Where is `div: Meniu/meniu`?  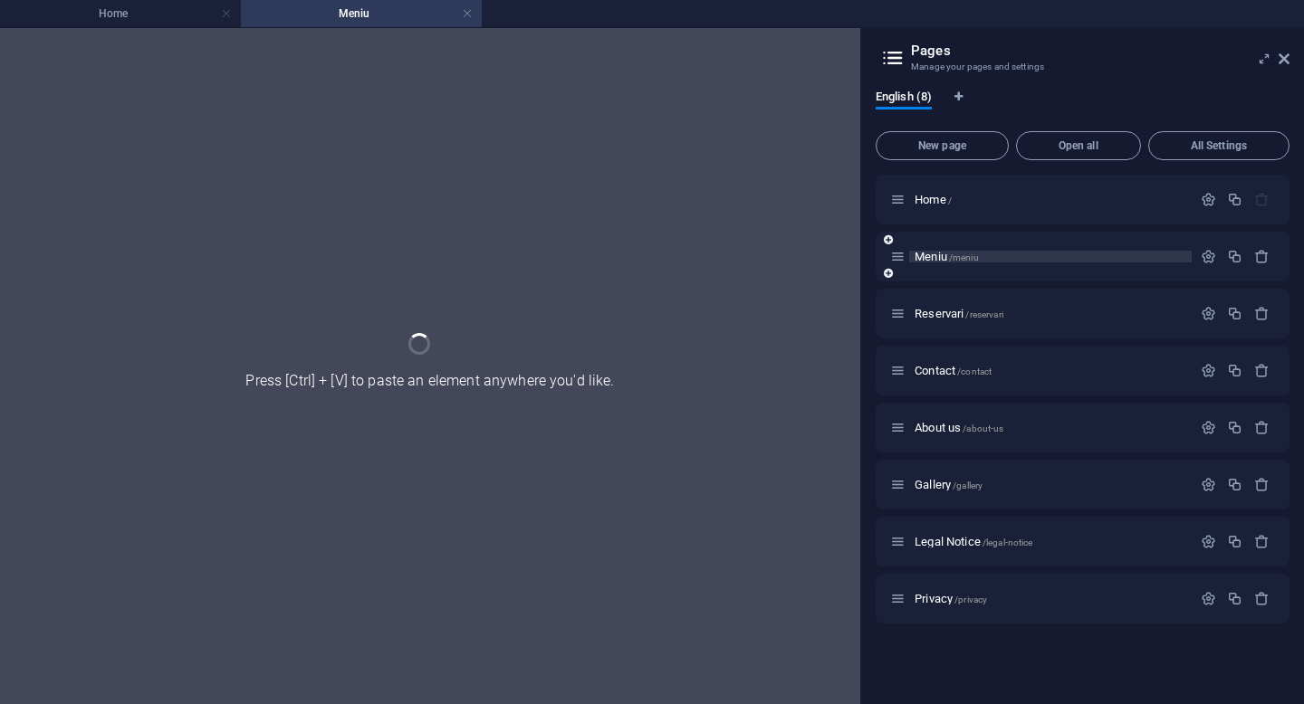
div: Meniu/meniu is located at coordinates (1050, 256).